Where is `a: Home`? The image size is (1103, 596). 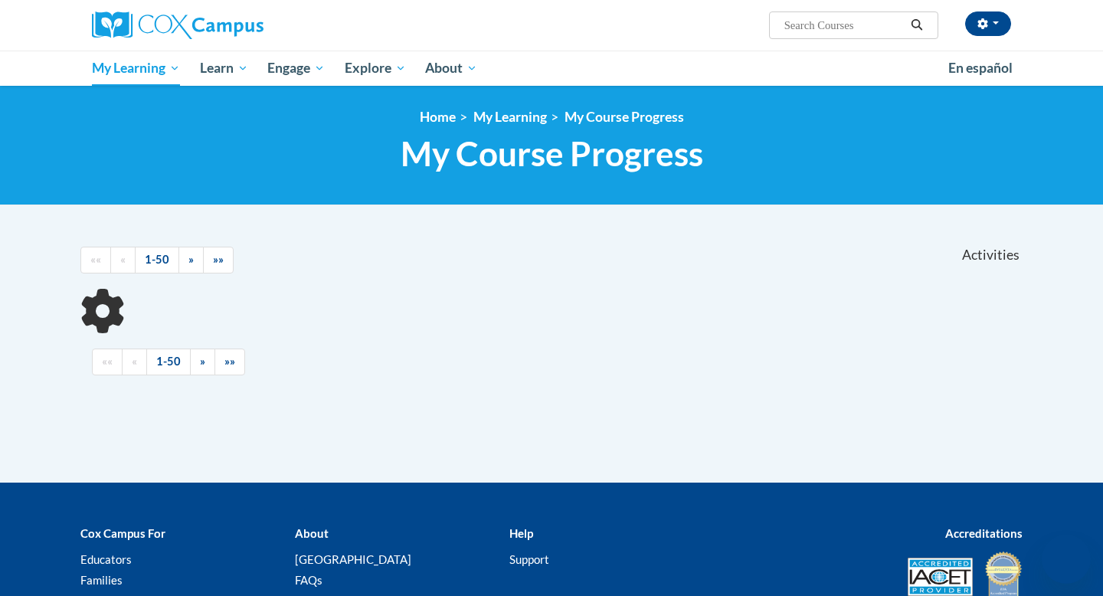 a: Home is located at coordinates (437, 116).